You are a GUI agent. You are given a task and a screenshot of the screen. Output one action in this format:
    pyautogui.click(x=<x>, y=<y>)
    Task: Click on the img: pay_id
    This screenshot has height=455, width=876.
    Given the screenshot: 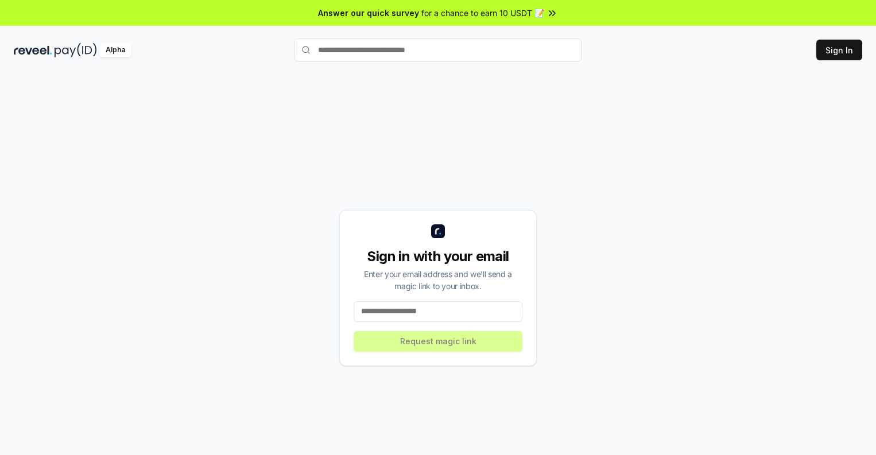 What is the action you would take?
    pyautogui.click(x=76, y=50)
    